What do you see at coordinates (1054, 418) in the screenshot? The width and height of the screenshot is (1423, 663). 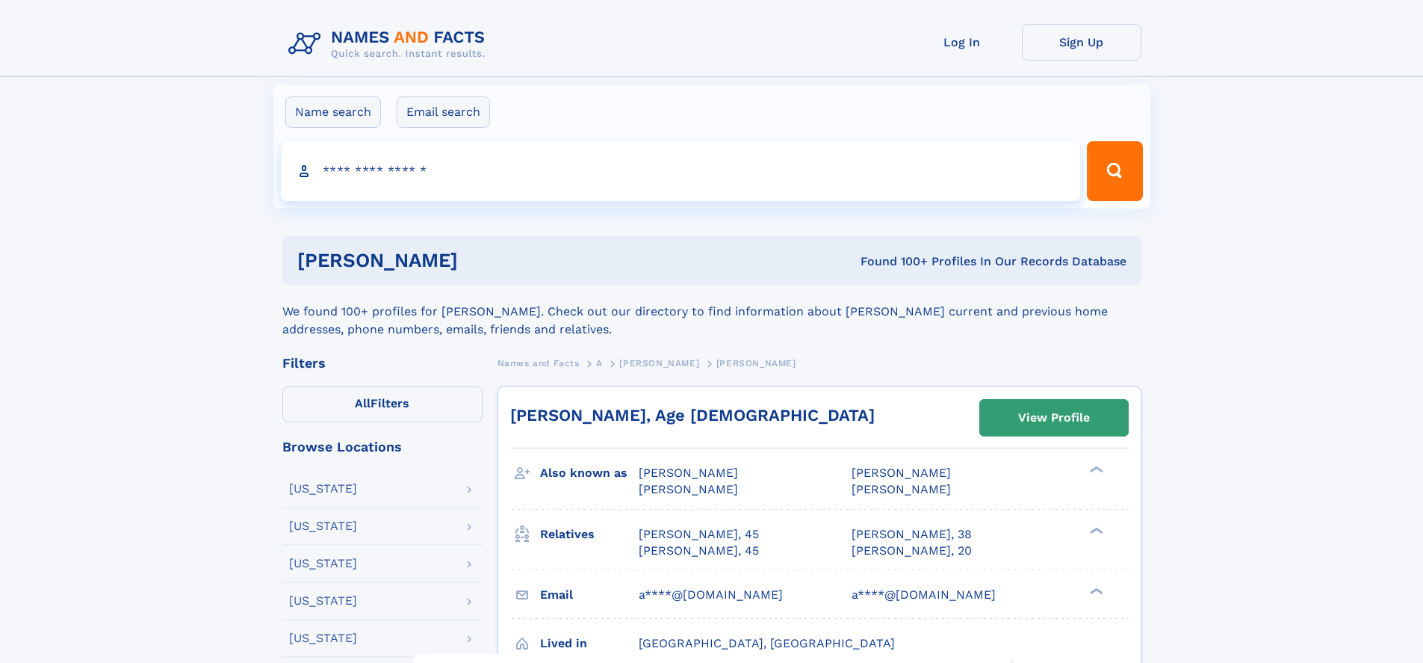 I see `a: View Profile` at bounding box center [1054, 418].